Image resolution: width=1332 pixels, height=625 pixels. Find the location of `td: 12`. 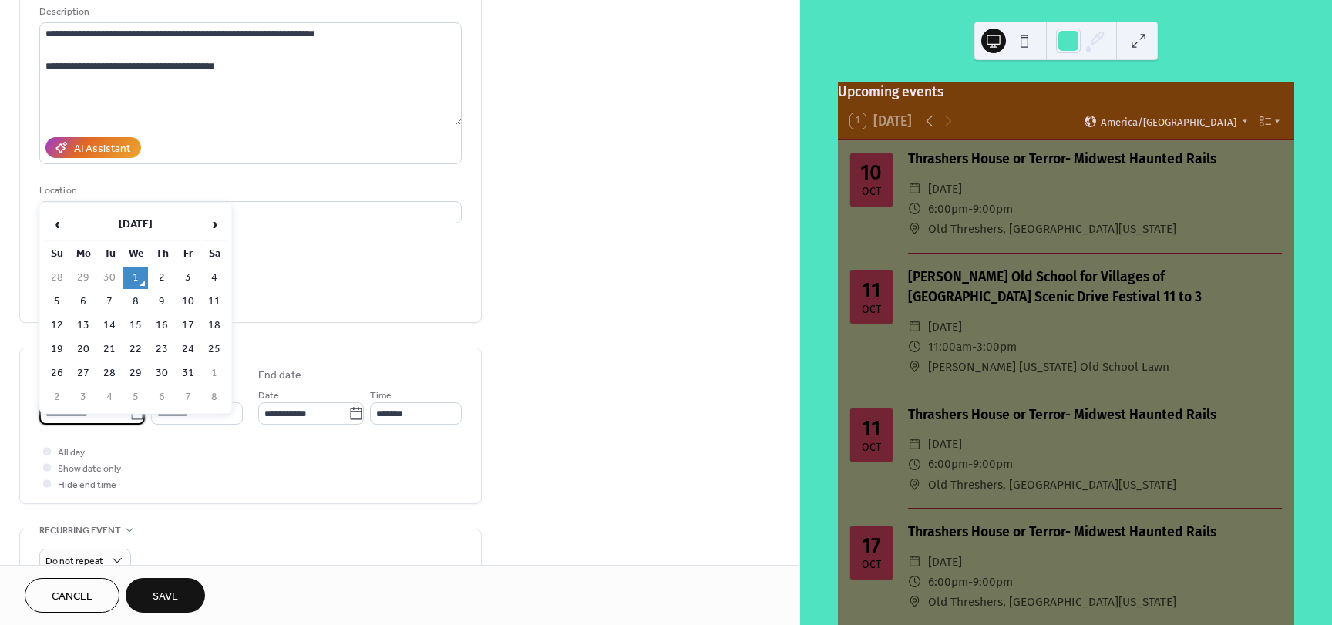

td: 12 is located at coordinates (57, 325).